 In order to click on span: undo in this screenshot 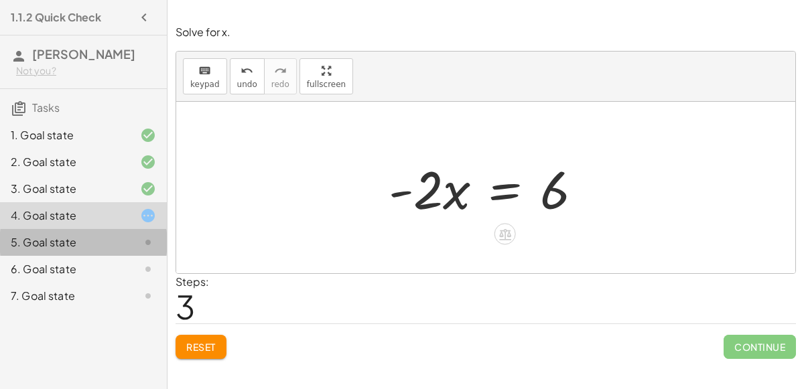, I will do `click(247, 84)`.